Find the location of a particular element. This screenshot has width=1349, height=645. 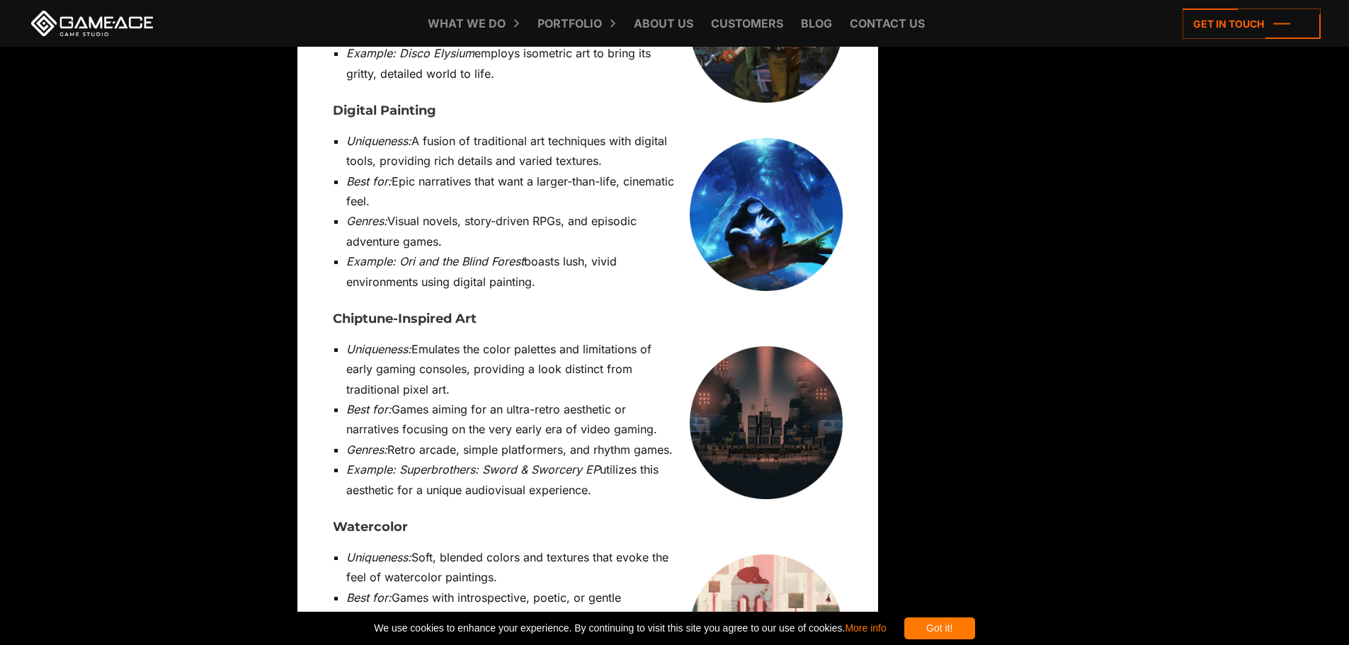

a: More info is located at coordinates (865, 628).